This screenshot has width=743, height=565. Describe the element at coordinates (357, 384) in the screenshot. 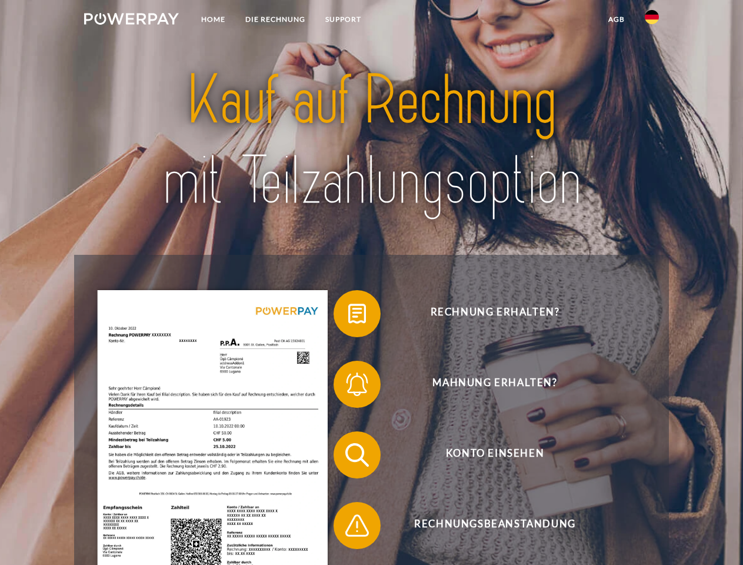

I see `img: qb_bell.svg` at that location.